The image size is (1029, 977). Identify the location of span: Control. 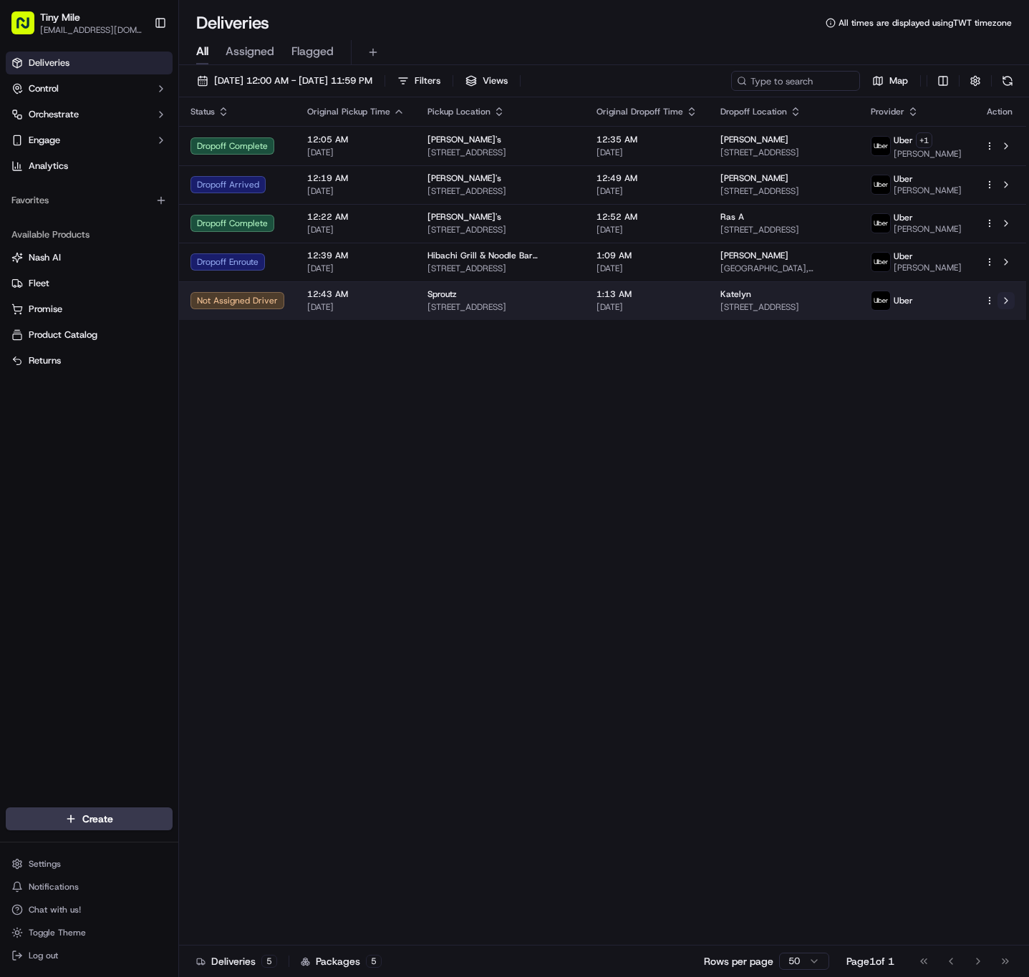
(44, 89).